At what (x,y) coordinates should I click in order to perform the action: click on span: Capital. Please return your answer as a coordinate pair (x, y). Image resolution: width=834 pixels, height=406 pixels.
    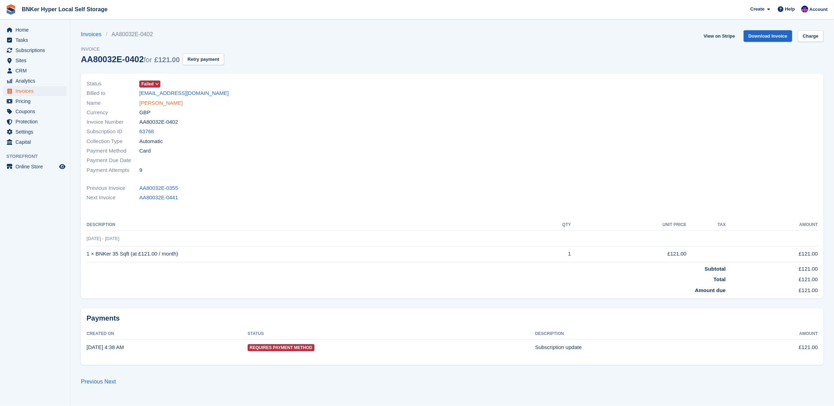
    Looking at the image, I should click on (37, 142).